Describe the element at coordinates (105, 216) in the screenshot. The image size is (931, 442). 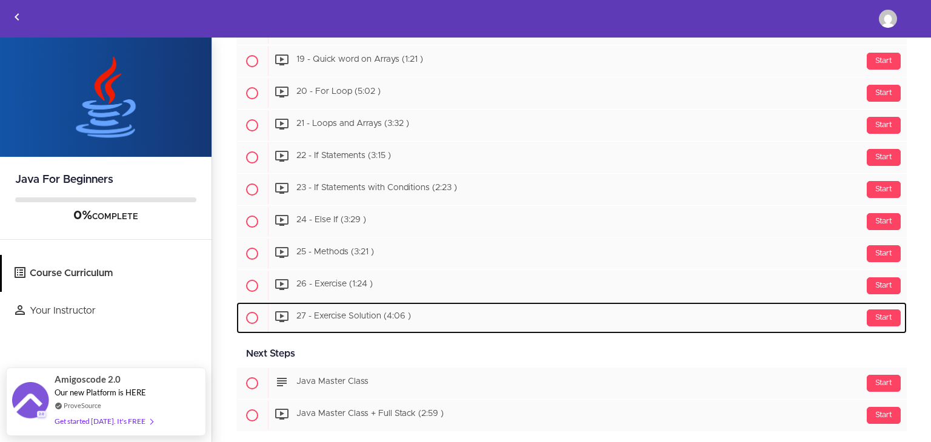
I see `div: COMPLETE` at that location.